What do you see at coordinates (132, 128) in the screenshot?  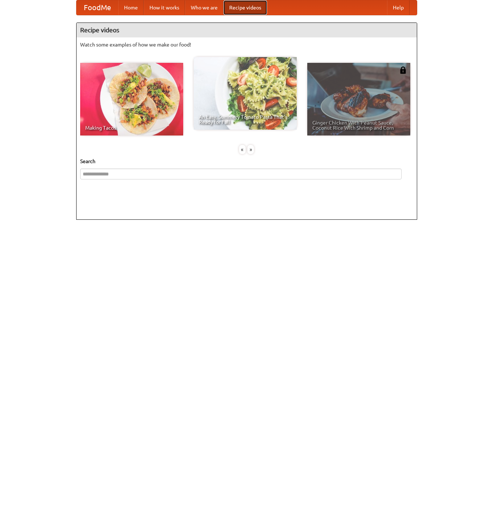 I see `span: Making Tacos` at bounding box center [132, 128].